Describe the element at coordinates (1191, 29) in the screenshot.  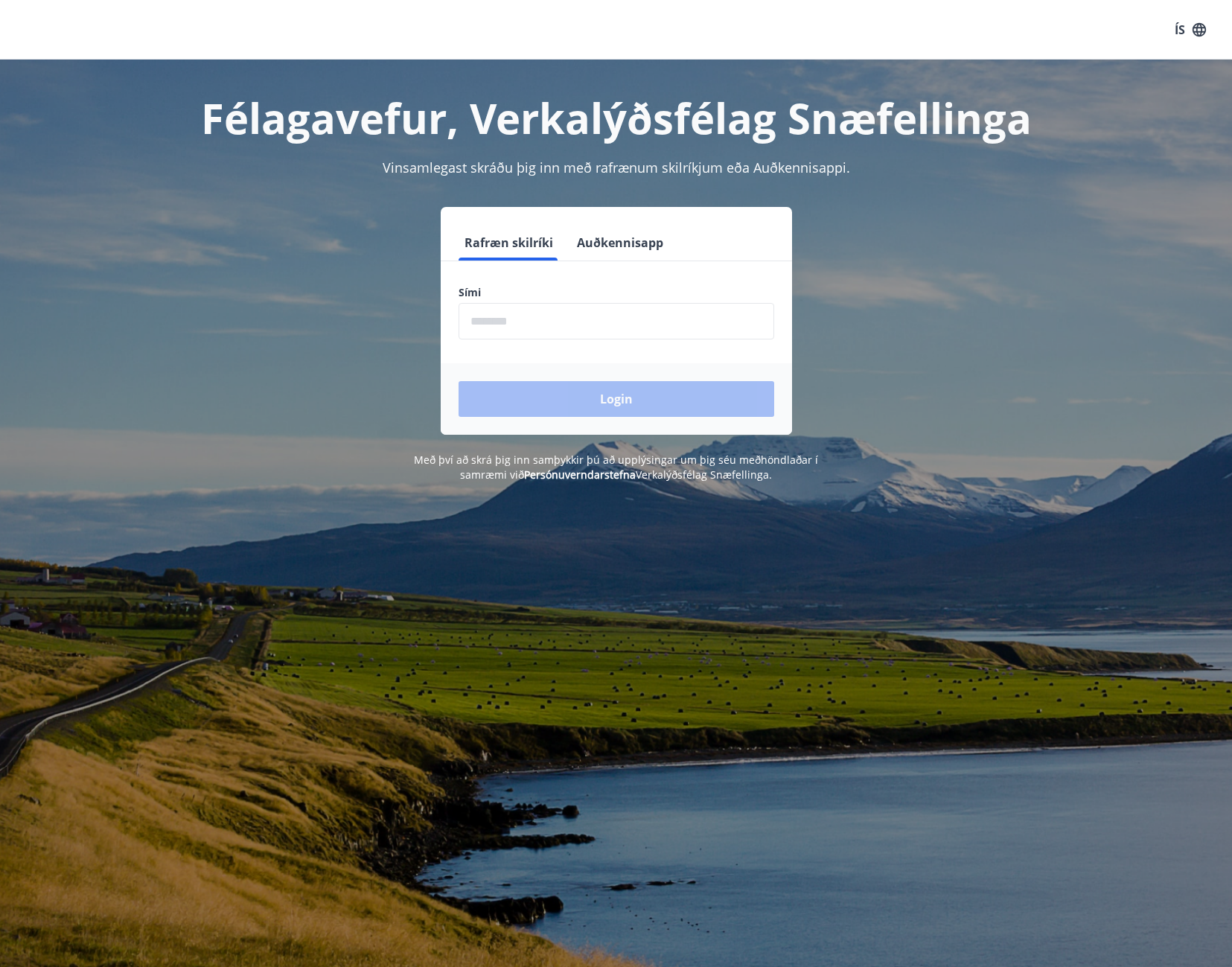
I see `button: ÍS` at that location.